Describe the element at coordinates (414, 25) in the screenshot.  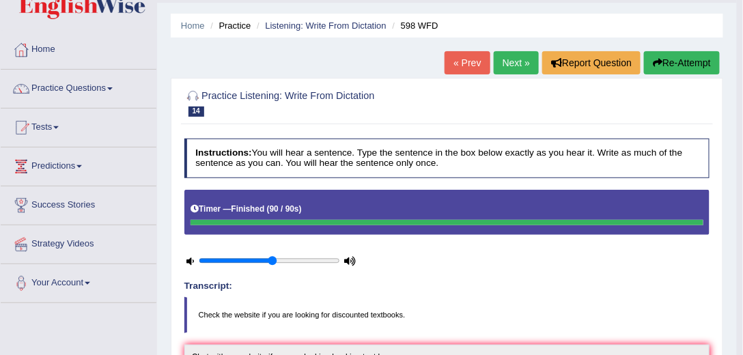
I see `li: 598 WFD` at that location.